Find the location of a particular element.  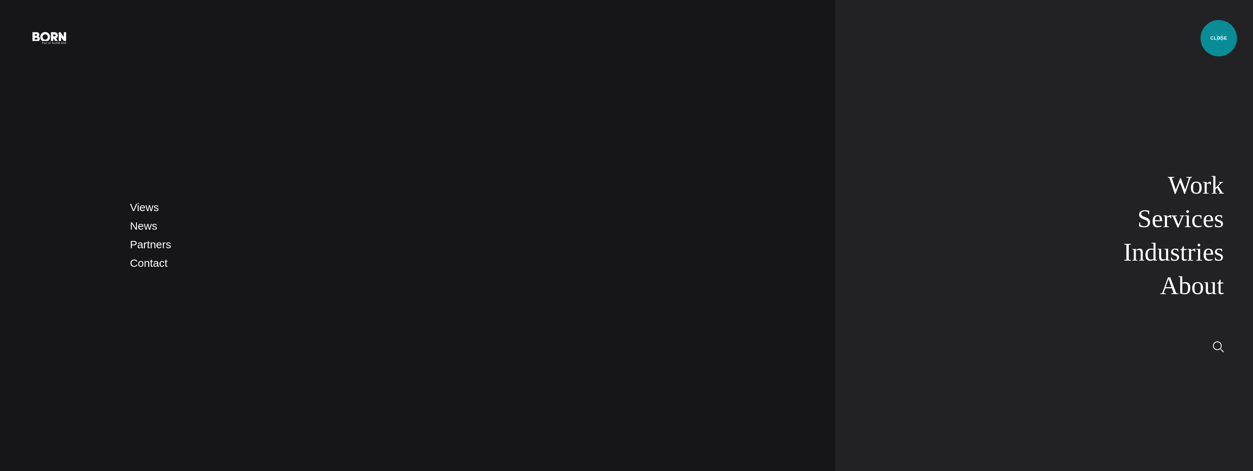

a: Work is located at coordinates (1196, 185).